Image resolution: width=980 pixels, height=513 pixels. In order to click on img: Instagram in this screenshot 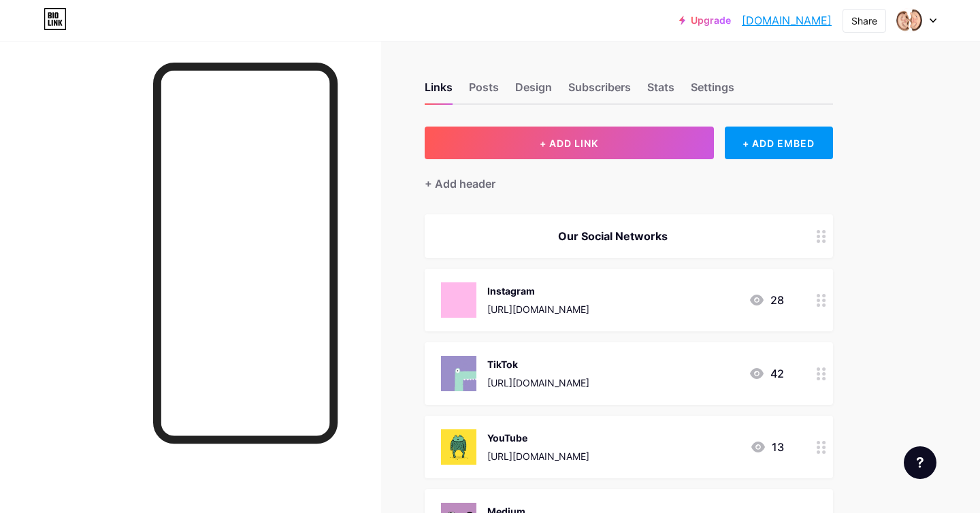, I will do `click(459, 300)`.